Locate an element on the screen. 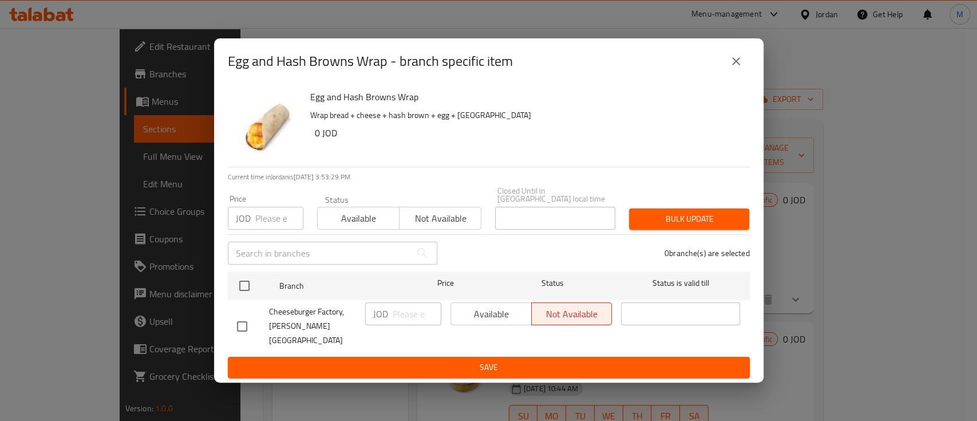 Image resolution: width=977 pixels, height=421 pixels. span: Bulk update is located at coordinates (689, 219).